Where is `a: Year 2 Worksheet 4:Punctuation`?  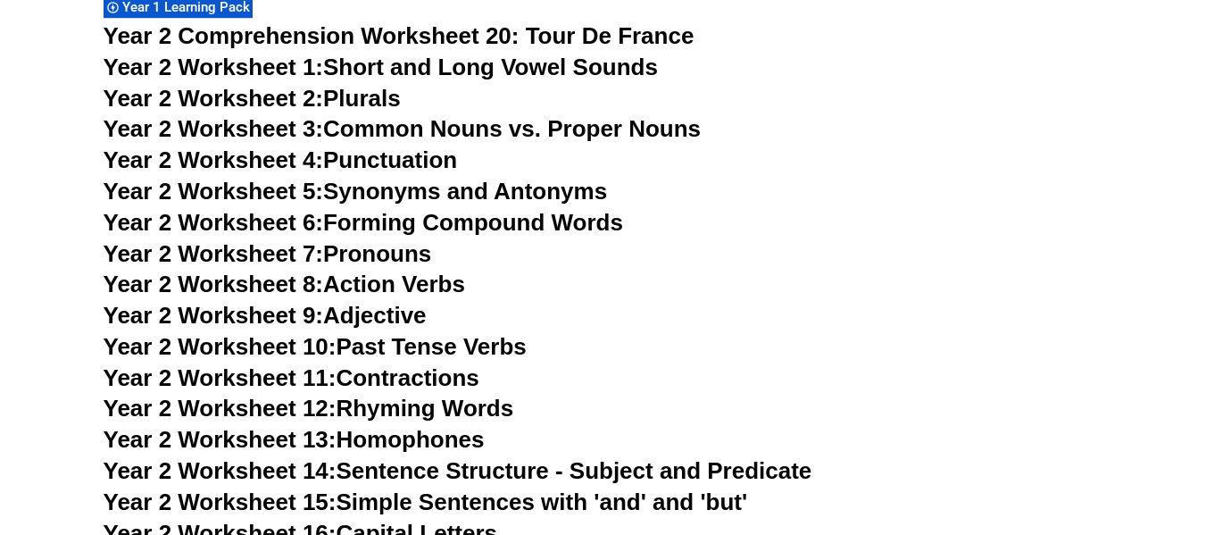 a: Year 2 Worksheet 4:Punctuation is located at coordinates (280, 160).